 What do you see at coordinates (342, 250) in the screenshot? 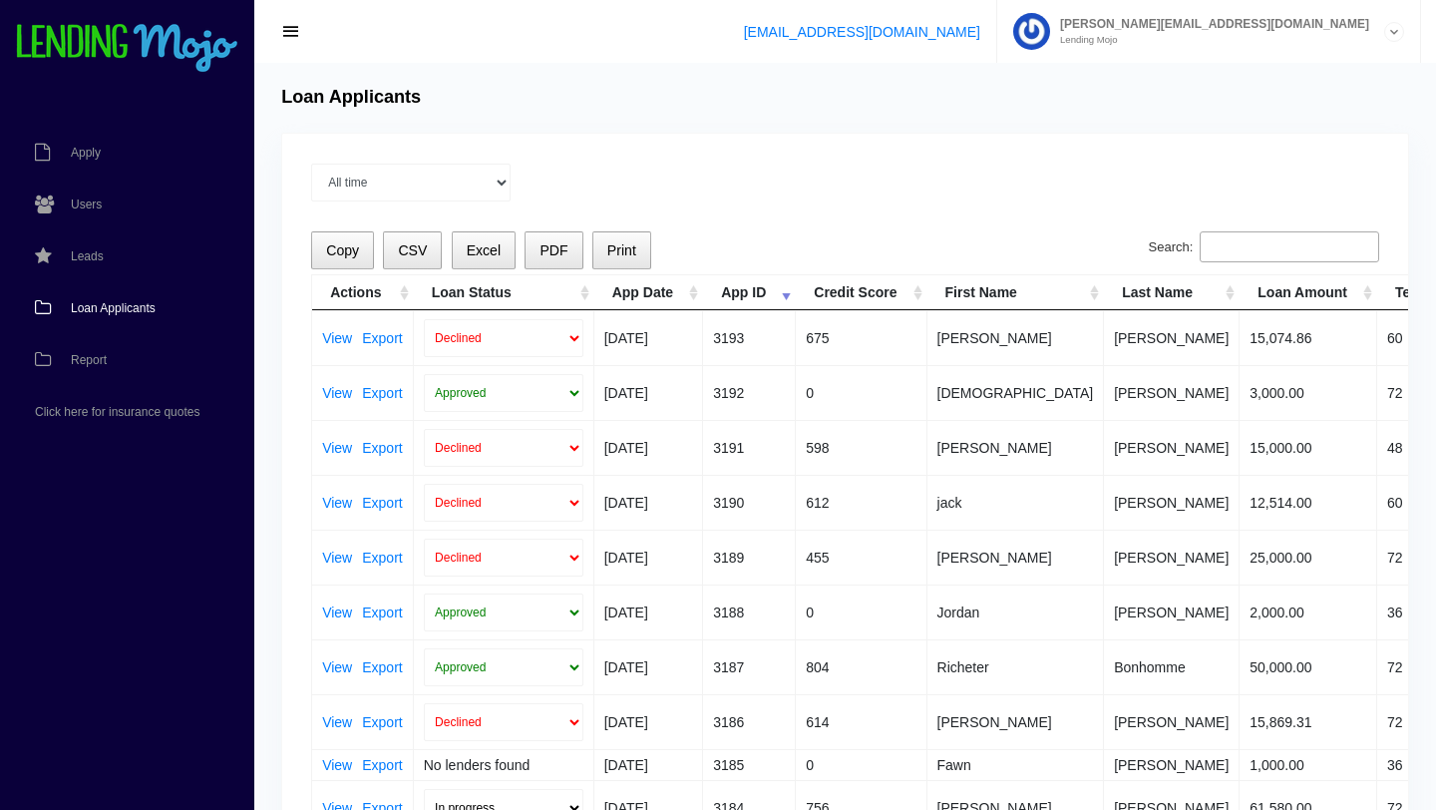
I see `span: Copy` at bounding box center [342, 250].